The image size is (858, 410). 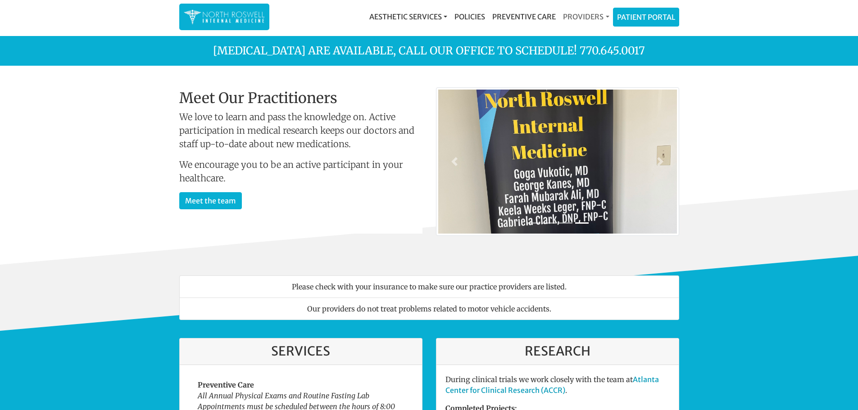 I want to click on p: We love to learn and pass the knowledge on. Active participation in medical research keeps our do..., so click(x=301, y=131).